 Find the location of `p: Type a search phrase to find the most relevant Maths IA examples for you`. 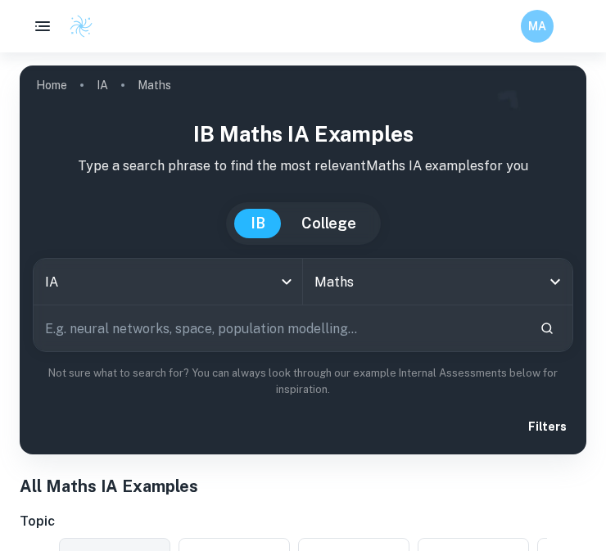

p: Type a search phrase to find the most relevant Maths IA examples for you is located at coordinates (303, 166).